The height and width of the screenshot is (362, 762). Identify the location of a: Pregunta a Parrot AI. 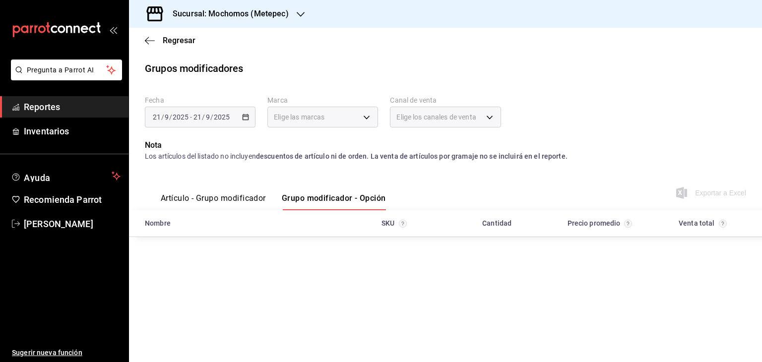
(64, 77).